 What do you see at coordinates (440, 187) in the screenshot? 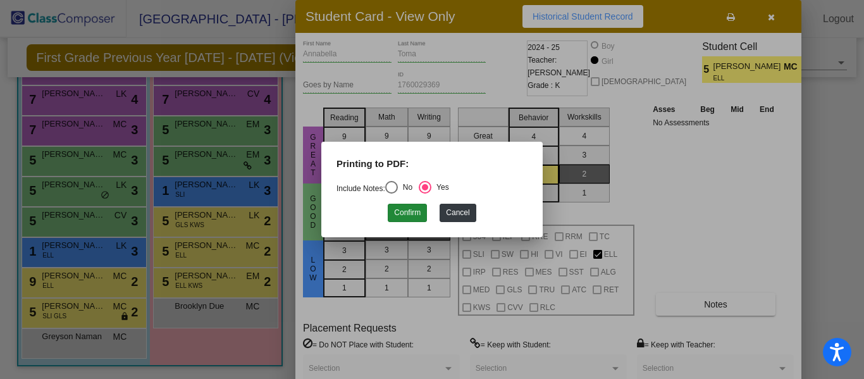
I see `div: Yes` at bounding box center [440, 187].